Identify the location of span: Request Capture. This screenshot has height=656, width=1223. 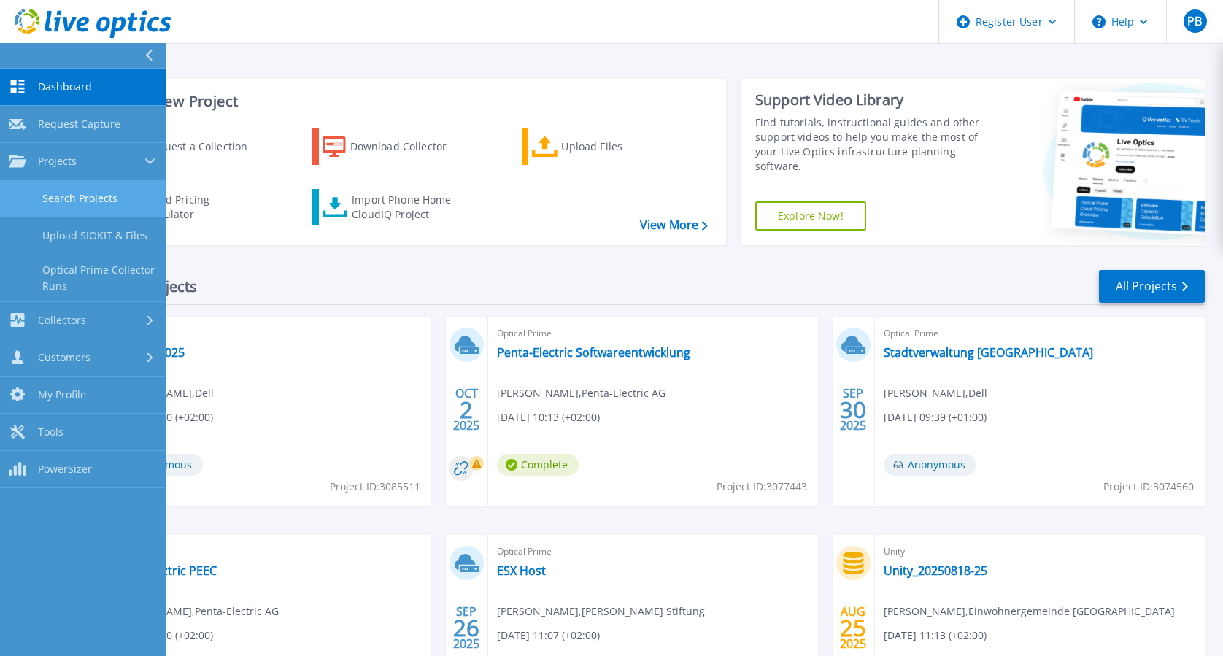
(79, 124).